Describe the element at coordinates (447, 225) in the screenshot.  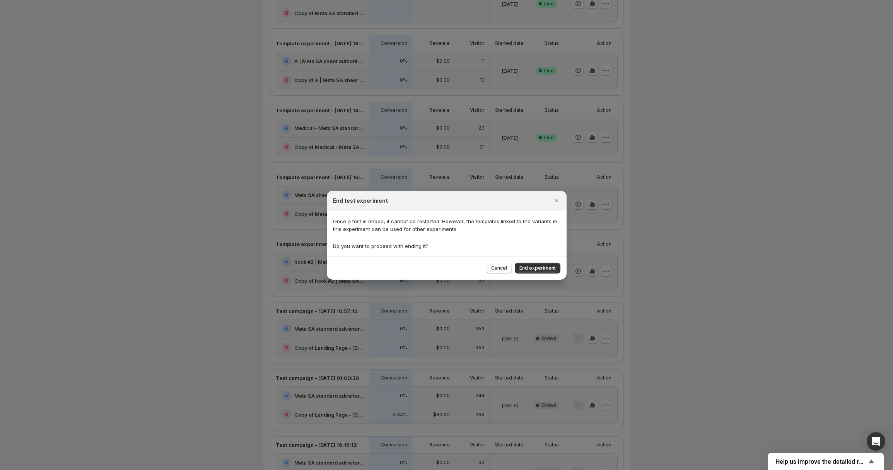
I see `p: Once a test is ended, it cannot be restarted. However, the templates linked to the variants in th...` at that location.